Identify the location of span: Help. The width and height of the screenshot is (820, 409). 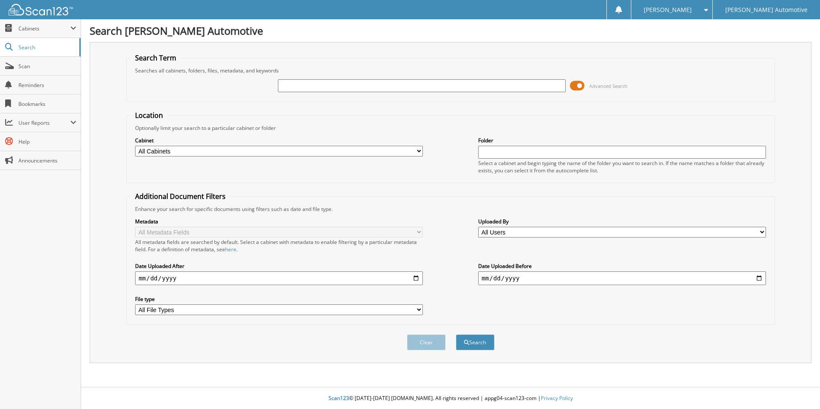
(47, 142).